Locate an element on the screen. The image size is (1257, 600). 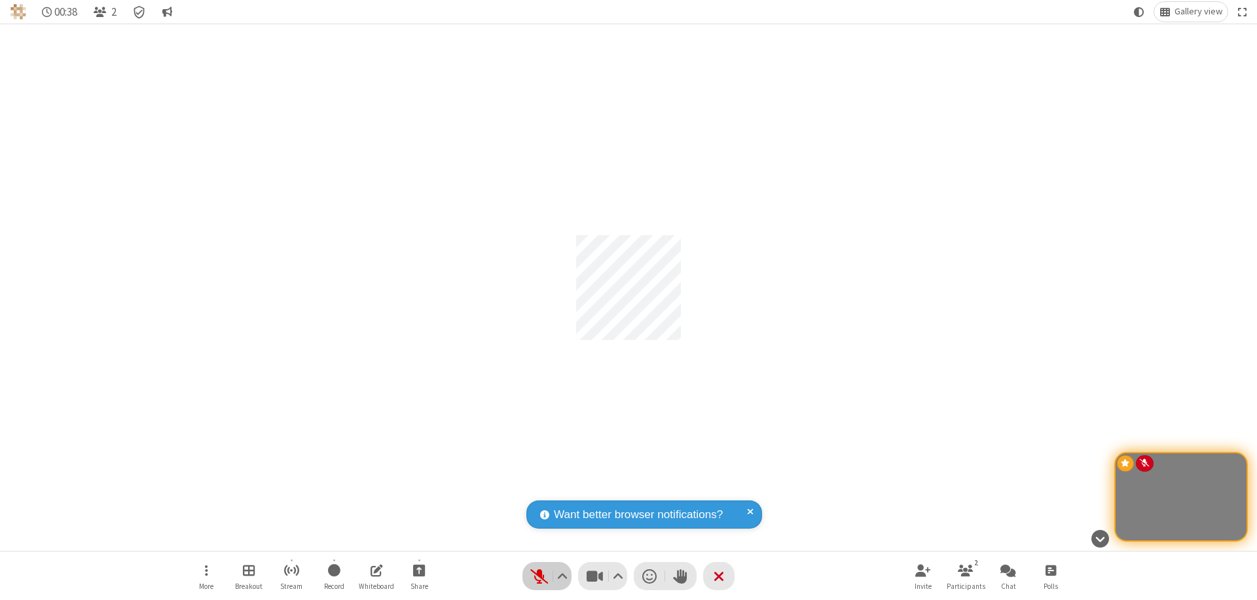
span: Breakout is located at coordinates (249, 586).